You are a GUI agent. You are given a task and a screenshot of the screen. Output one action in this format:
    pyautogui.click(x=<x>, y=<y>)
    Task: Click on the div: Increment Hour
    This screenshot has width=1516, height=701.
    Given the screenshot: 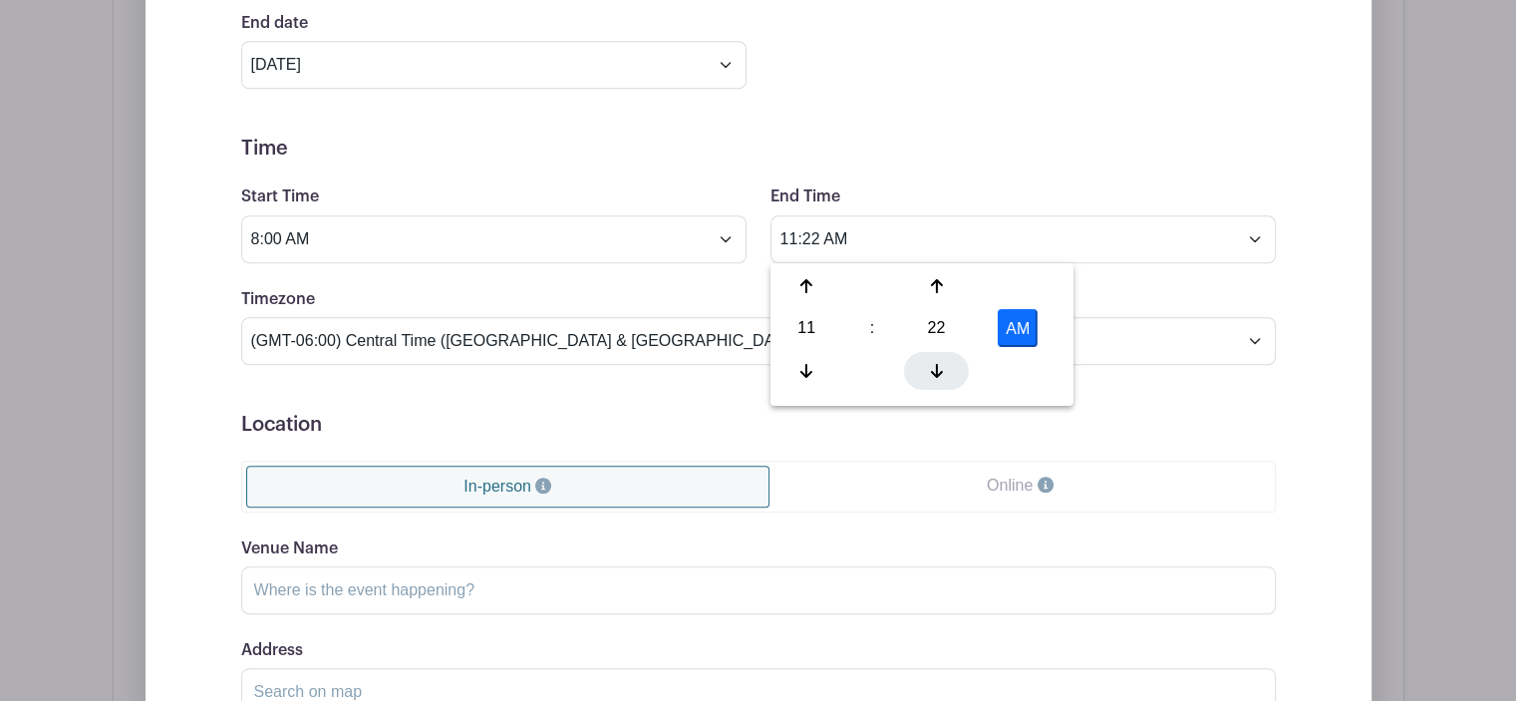 What is the action you would take?
    pyautogui.click(x=806, y=286)
    